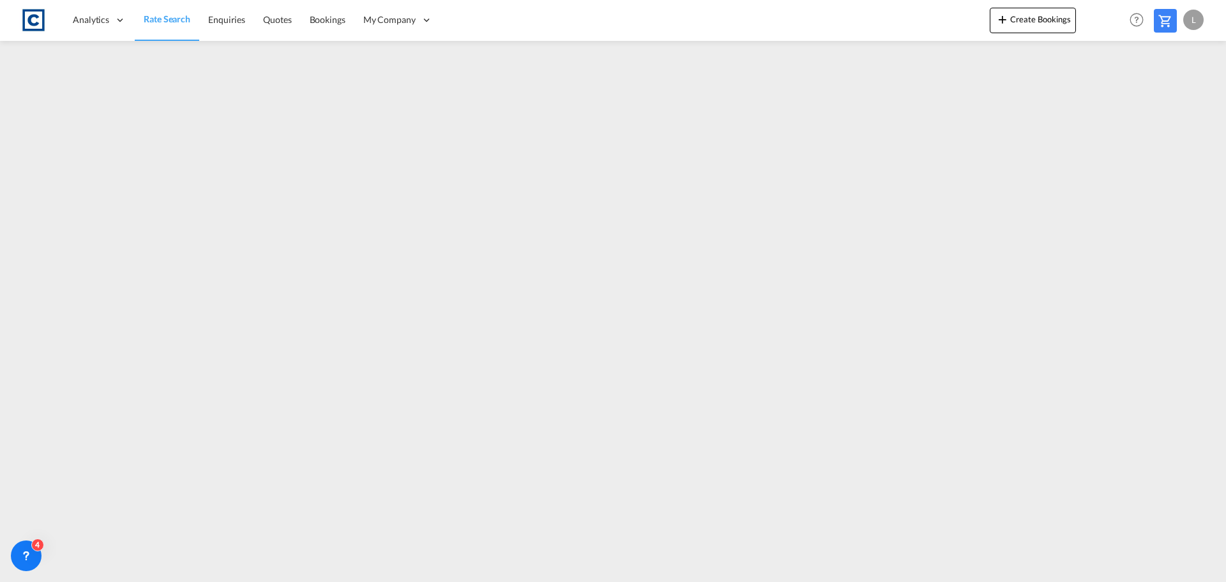 The height and width of the screenshot is (582, 1226). What do you see at coordinates (1140, 20) in the screenshot?
I see `div: Help` at bounding box center [1140, 20].